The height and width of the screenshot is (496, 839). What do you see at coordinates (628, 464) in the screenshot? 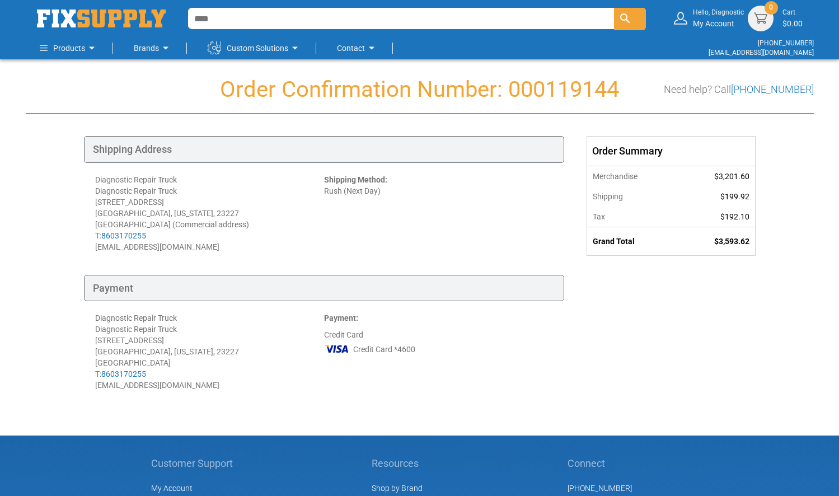
I see `h5: Connect` at bounding box center [628, 464].